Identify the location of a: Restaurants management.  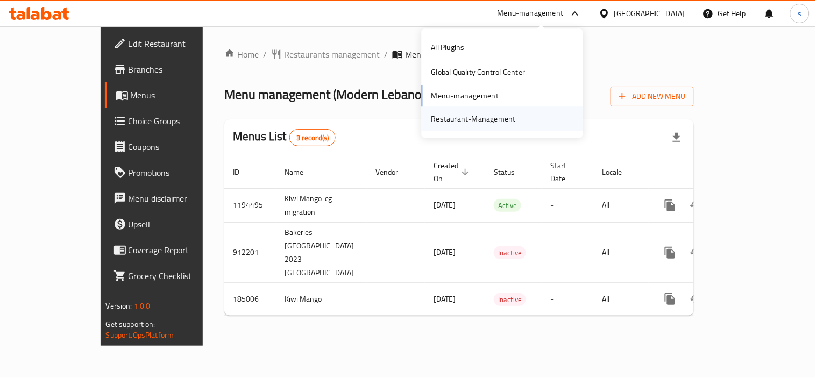
(325, 54).